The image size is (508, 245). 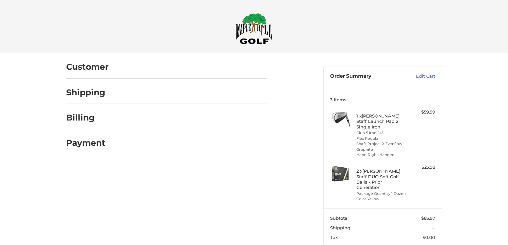 What do you see at coordinates (254, 29) in the screenshot?
I see `img: Maple Hill Golf` at bounding box center [254, 29].